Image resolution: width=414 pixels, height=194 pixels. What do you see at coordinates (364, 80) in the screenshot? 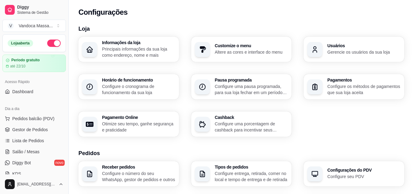
I see `h3: Pagamentos` at bounding box center [364, 80].